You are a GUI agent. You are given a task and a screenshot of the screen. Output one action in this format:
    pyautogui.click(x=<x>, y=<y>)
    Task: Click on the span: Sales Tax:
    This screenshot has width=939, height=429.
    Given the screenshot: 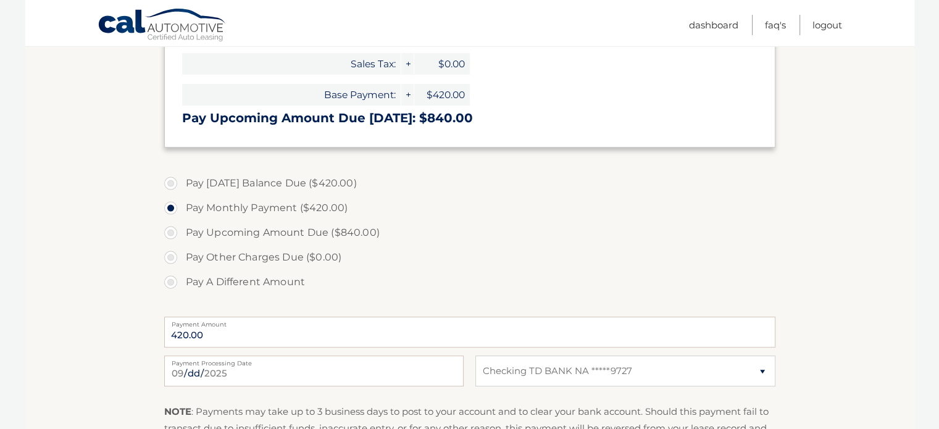 What is the action you would take?
    pyautogui.click(x=291, y=64)
    